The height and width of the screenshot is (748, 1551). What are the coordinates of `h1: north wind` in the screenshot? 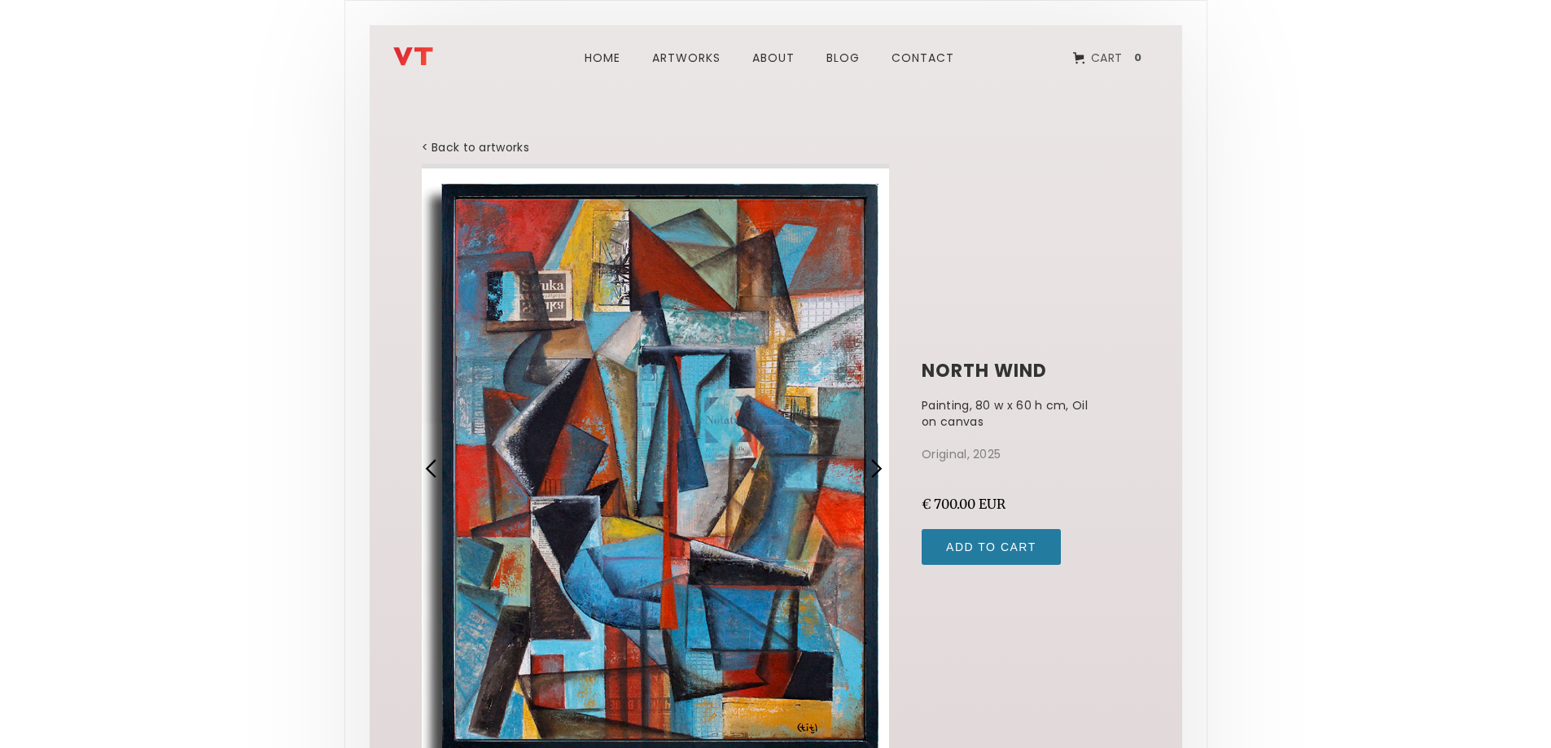 It's located at (1025, 371).